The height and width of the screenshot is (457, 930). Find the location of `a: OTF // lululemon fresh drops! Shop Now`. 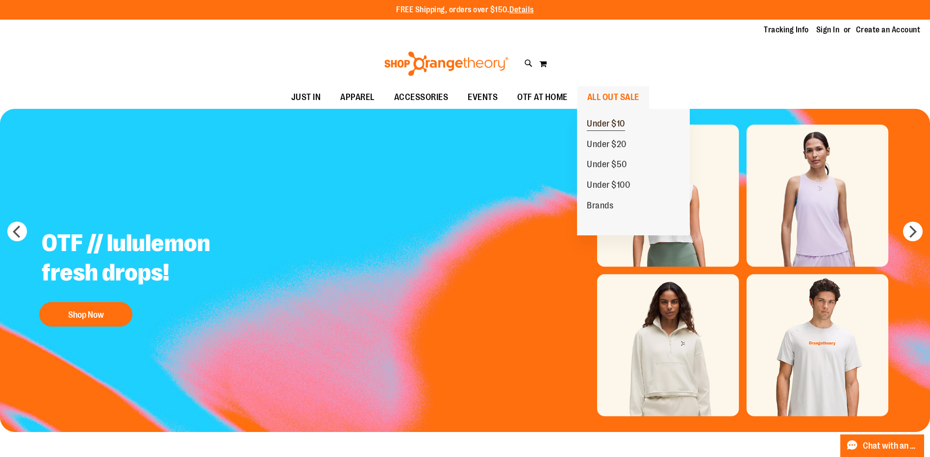

a: OTF // lululemon fresh drops! Shop Now is located at coordinates (156, 276).